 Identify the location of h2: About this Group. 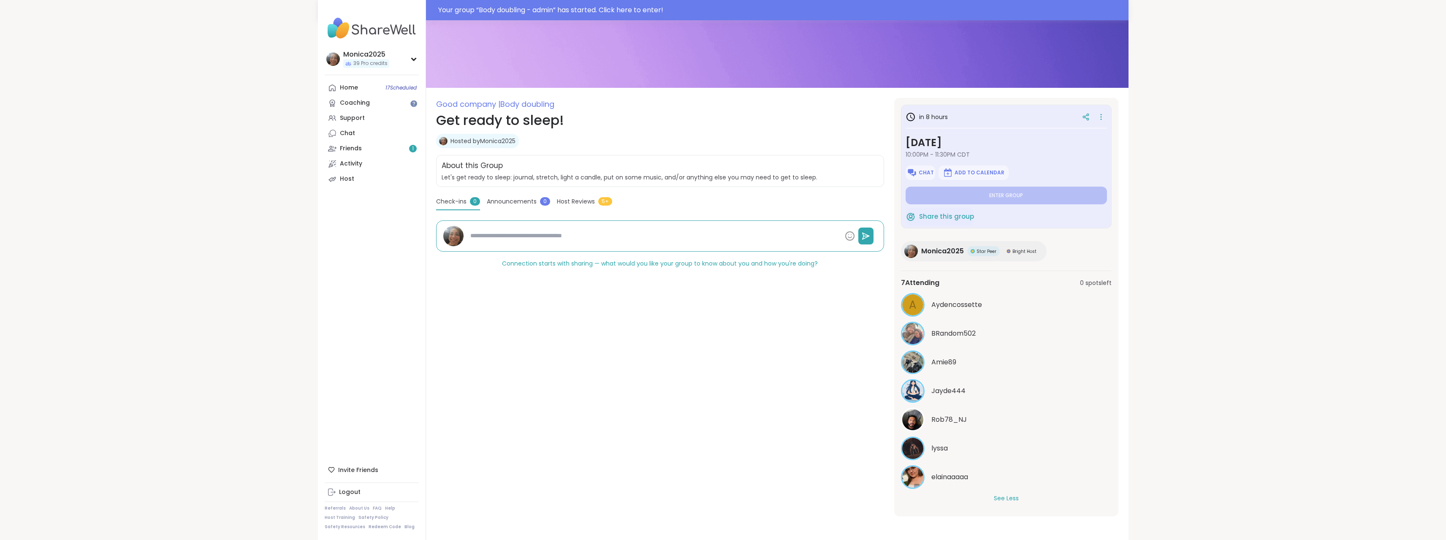
(472, 166).